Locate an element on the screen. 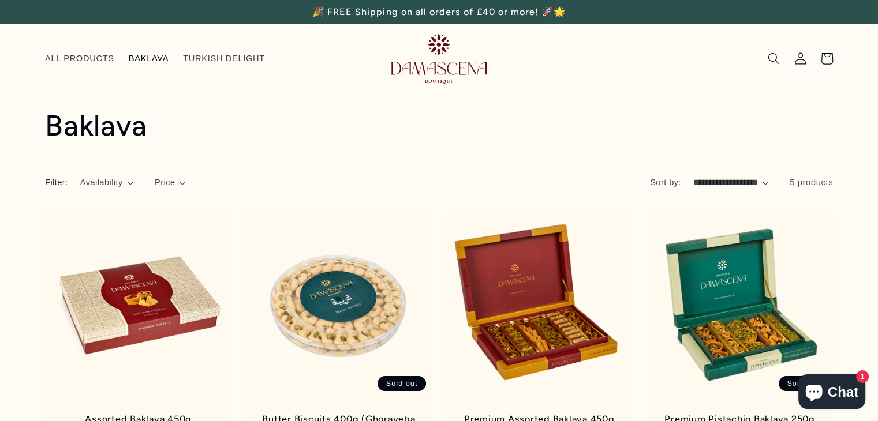 This screenshot has width=878, height=421. span: Price is located at coordinates (165, 183).